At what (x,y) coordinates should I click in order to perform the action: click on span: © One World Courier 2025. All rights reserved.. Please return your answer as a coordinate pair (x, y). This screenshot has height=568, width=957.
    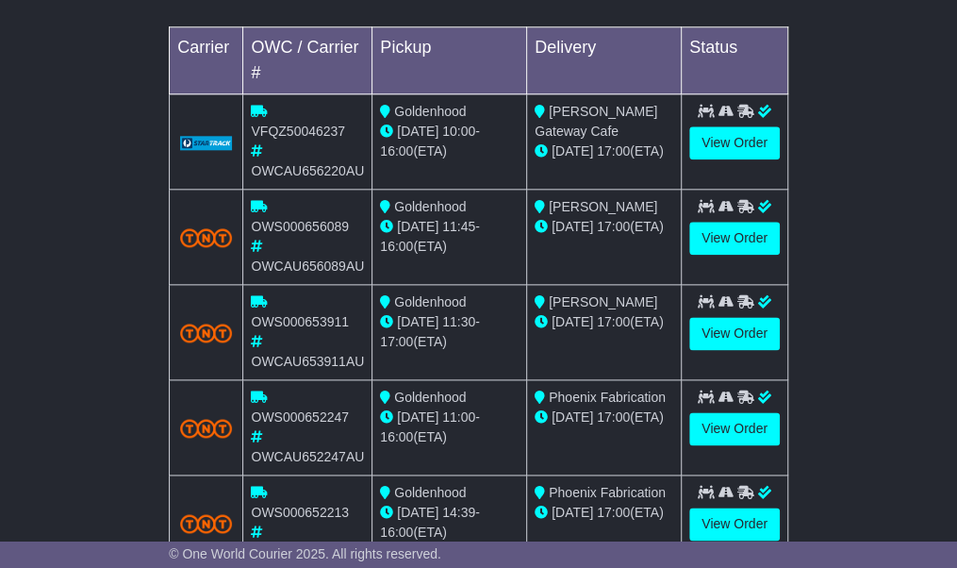
    Looking at the image, I should click on (305, 553).